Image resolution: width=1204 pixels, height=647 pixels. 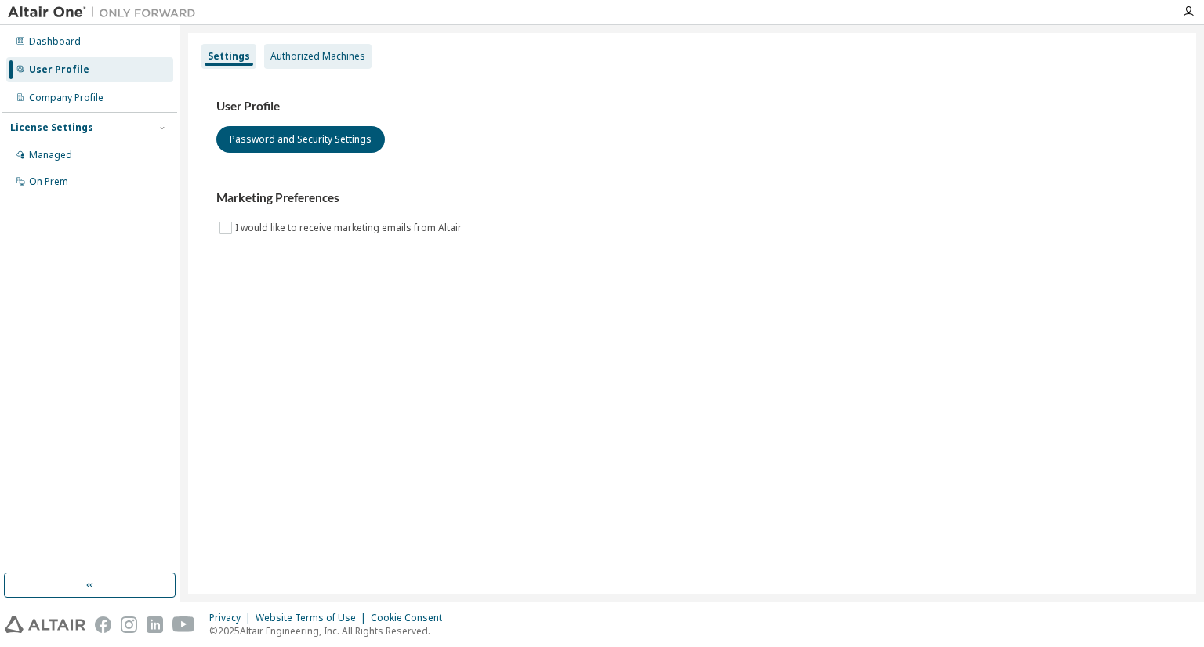 I want to click on div: Company Profile, so click(x=66, y=98).